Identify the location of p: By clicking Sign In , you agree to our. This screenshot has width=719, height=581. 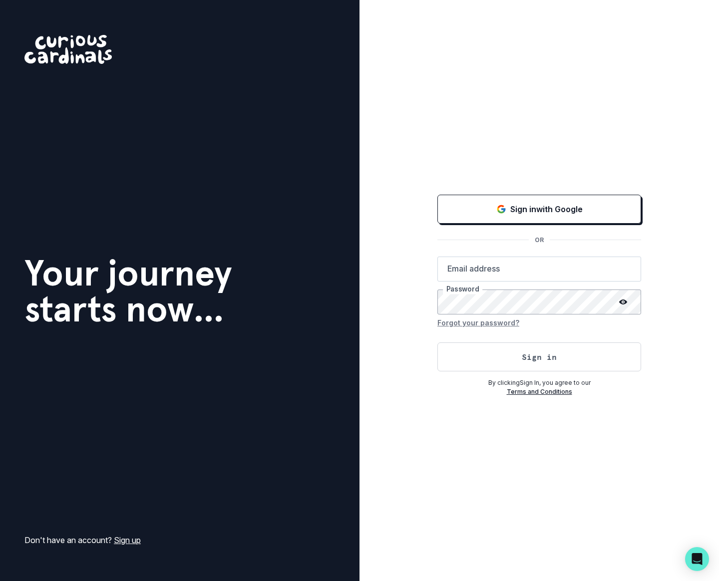
(539, 383).